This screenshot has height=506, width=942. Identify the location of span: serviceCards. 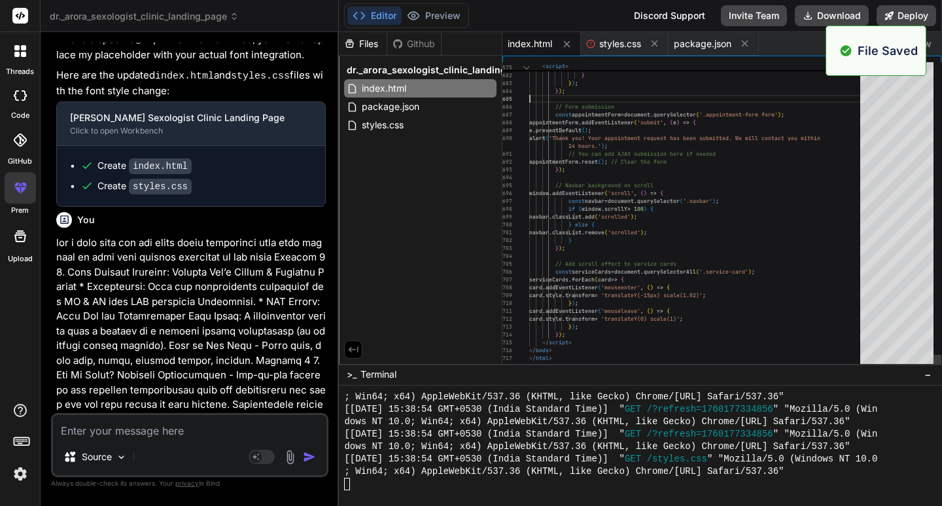
(549, 279).